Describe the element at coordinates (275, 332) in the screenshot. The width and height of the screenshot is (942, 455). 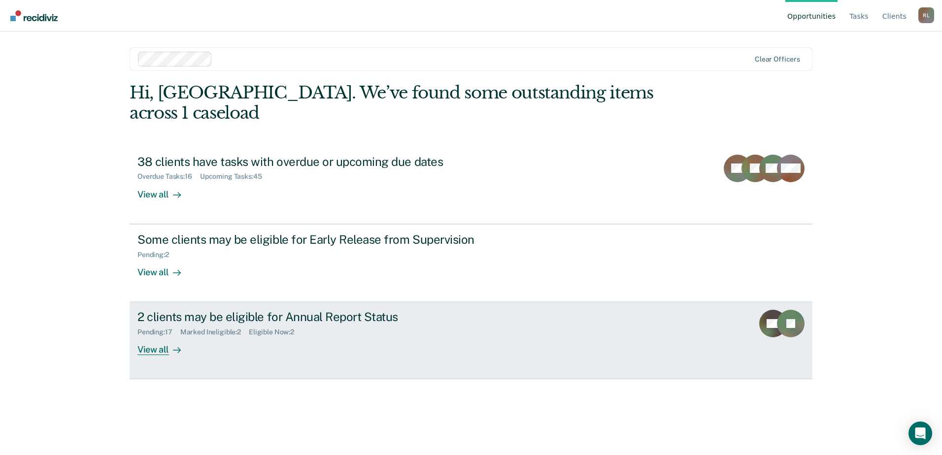
I see `div: Eligible Now : 2` at that location.